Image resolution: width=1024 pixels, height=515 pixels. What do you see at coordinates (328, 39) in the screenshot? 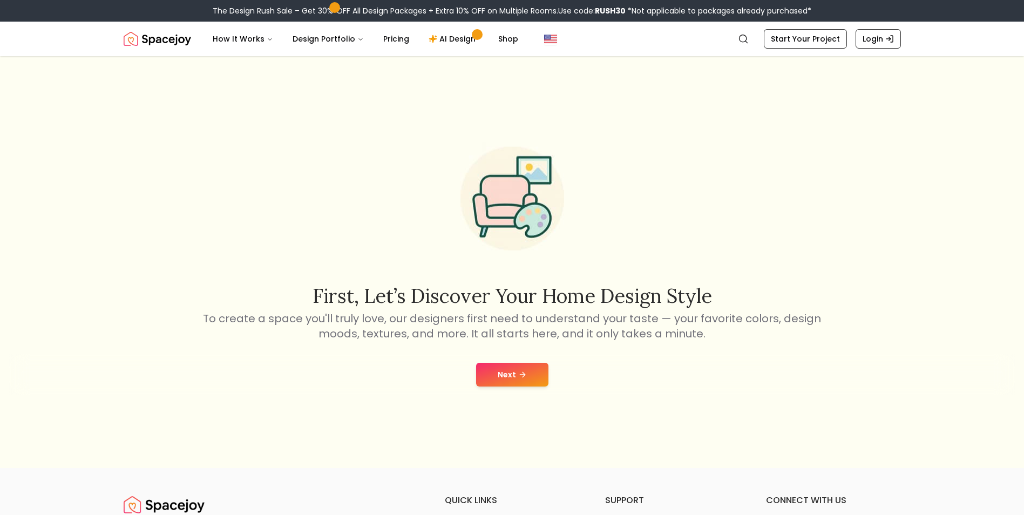
I see `button: Design Portfolio` at bounding box center [328, 39].